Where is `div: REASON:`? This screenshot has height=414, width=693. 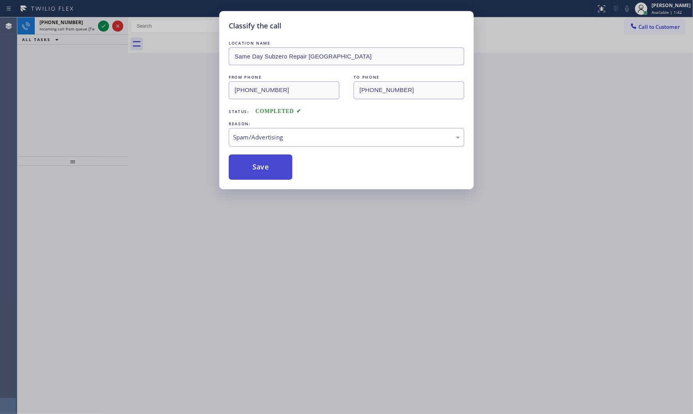
div: REASON: is located at coordinates (346, 124).